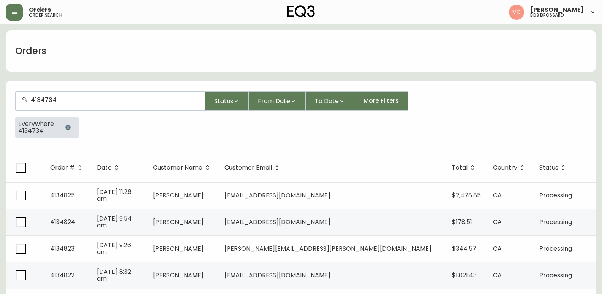 The width and height of the screenshot is (602, 294). Describe the element at coordinates (462, 221) in the screenshot. I see `span: $178.51` at that location.